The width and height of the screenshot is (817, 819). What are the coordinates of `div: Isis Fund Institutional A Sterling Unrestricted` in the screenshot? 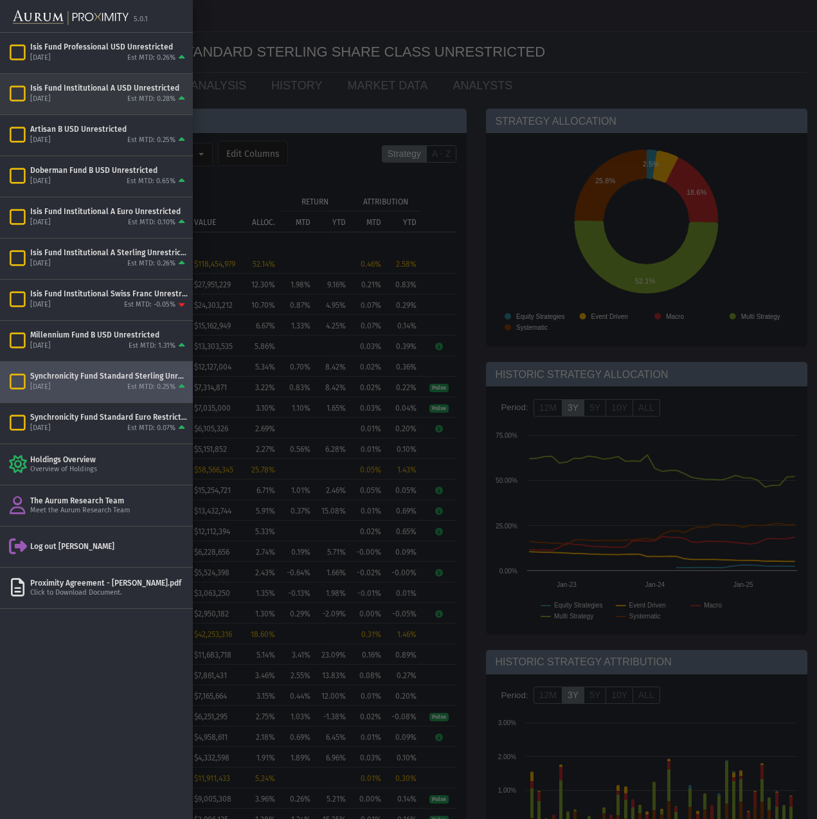 It's located at (109, 253).